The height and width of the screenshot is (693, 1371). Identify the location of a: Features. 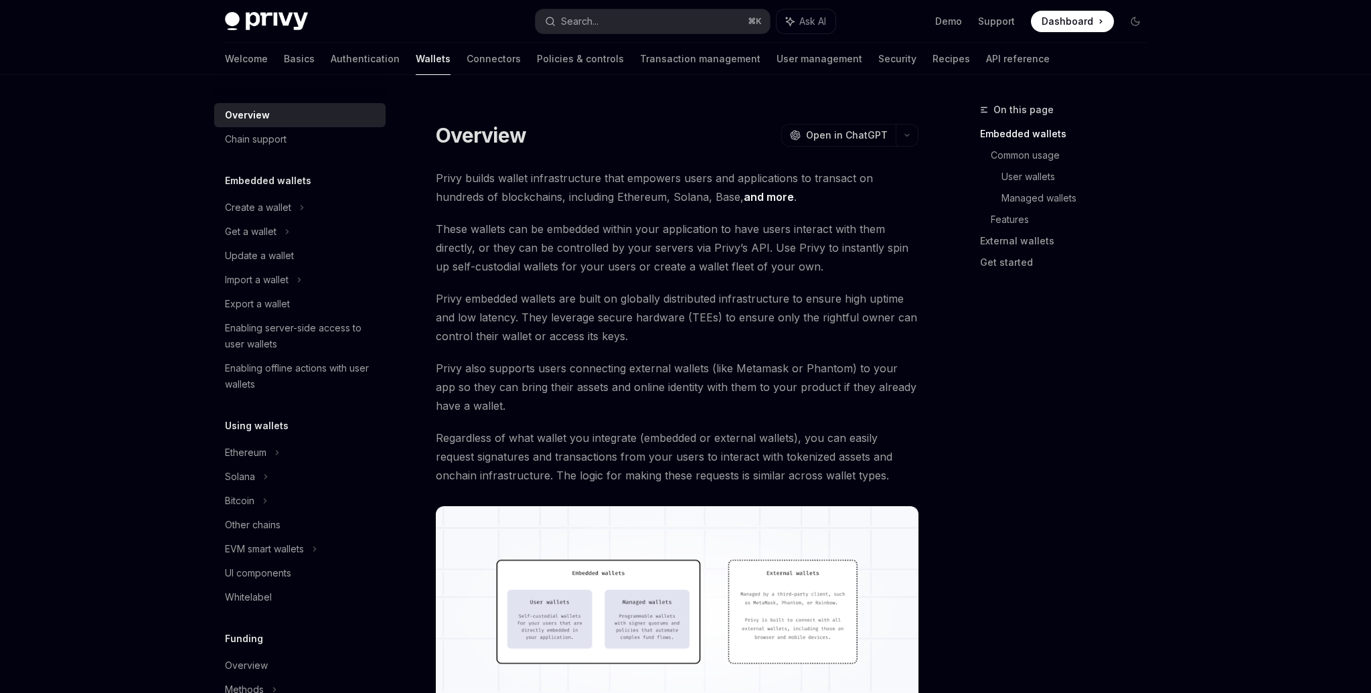
(1074, 220).